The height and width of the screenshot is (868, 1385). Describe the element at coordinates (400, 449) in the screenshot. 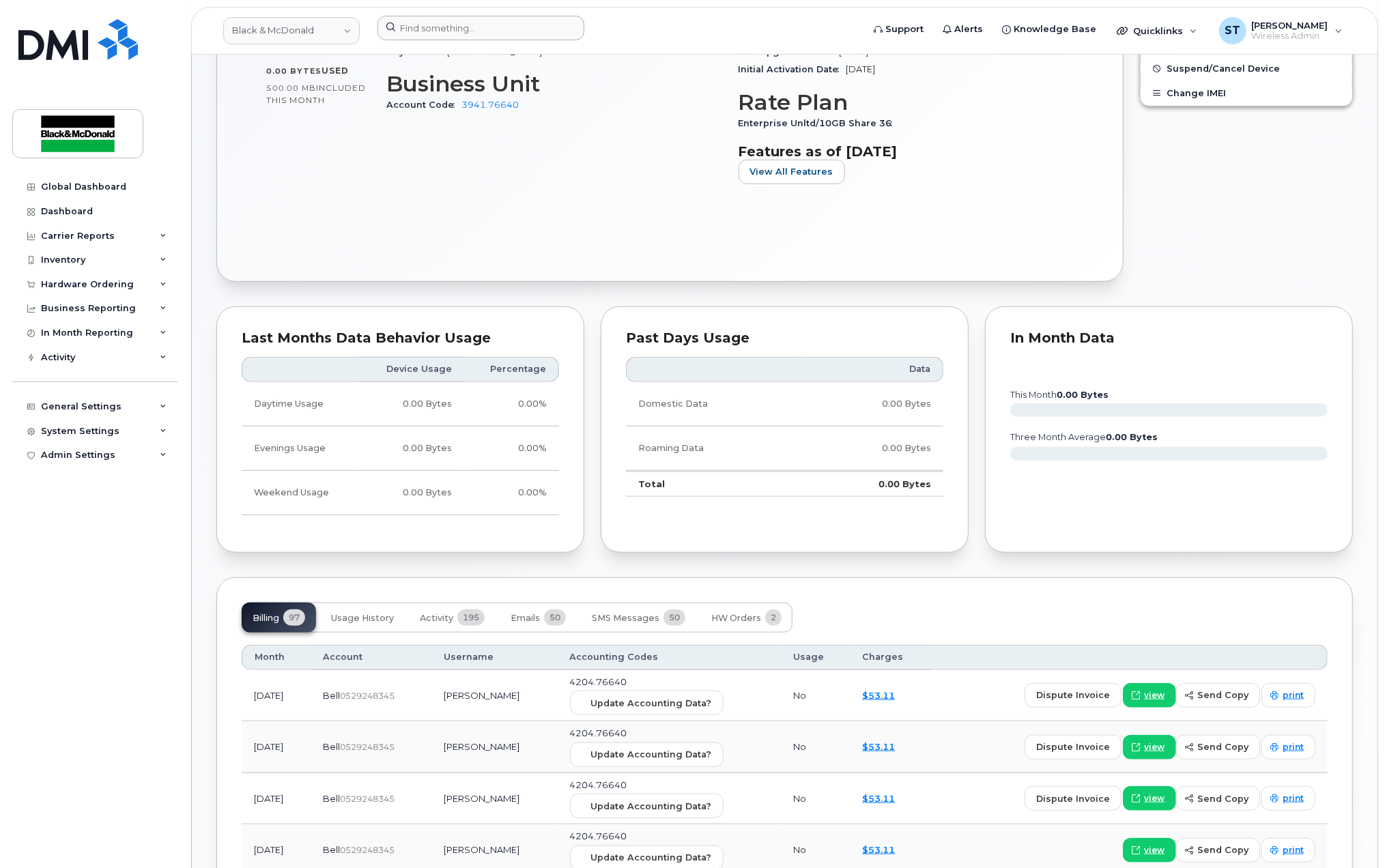

I see `tr: Weekdays from 6:00pm to 8:00am` at that location.